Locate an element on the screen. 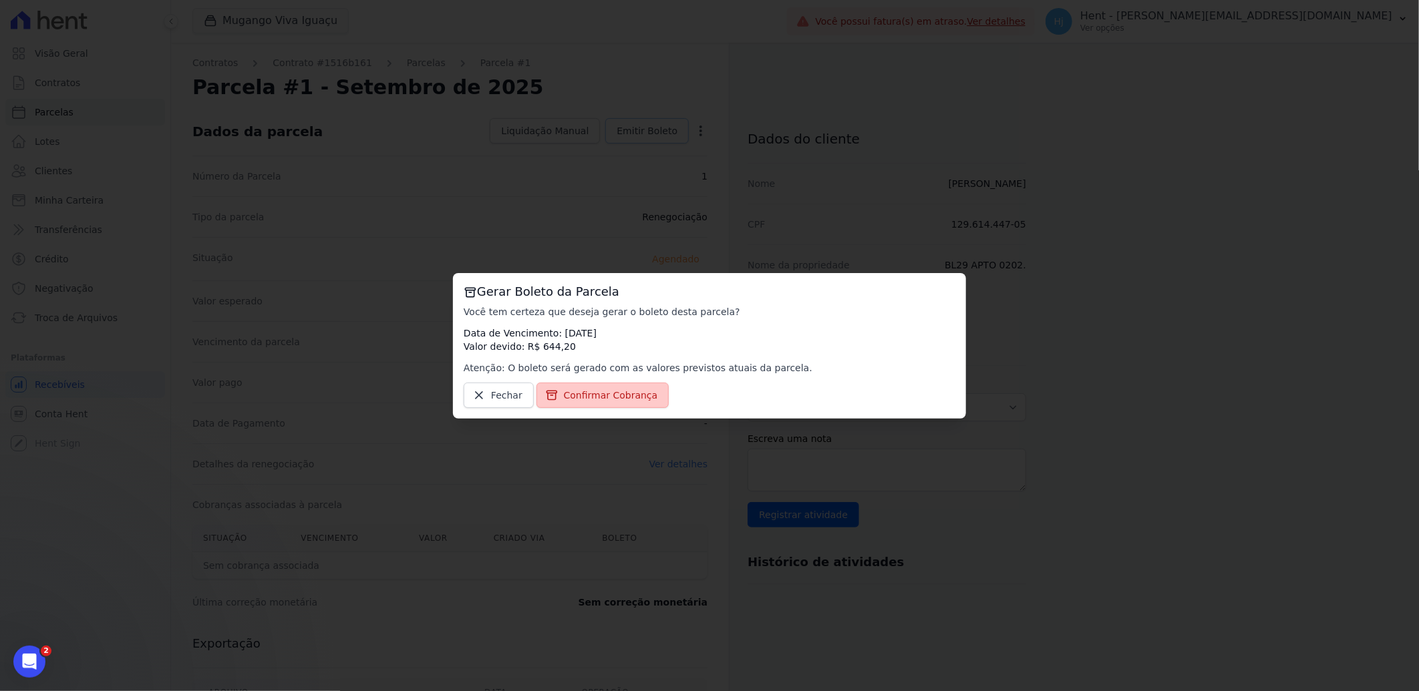 This screenshot has width=1419, height=691. p: Atenção: O boleto será gerado com as valores previstos atuais da parcela. is located at coordinates (710, 368).